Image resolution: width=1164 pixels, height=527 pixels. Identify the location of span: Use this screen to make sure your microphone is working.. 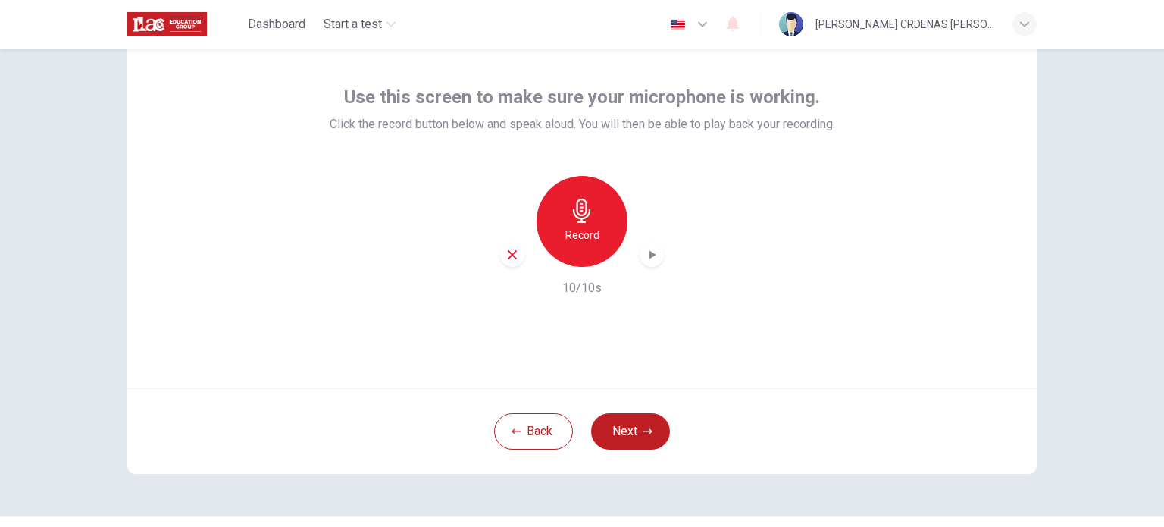
(582, 97).